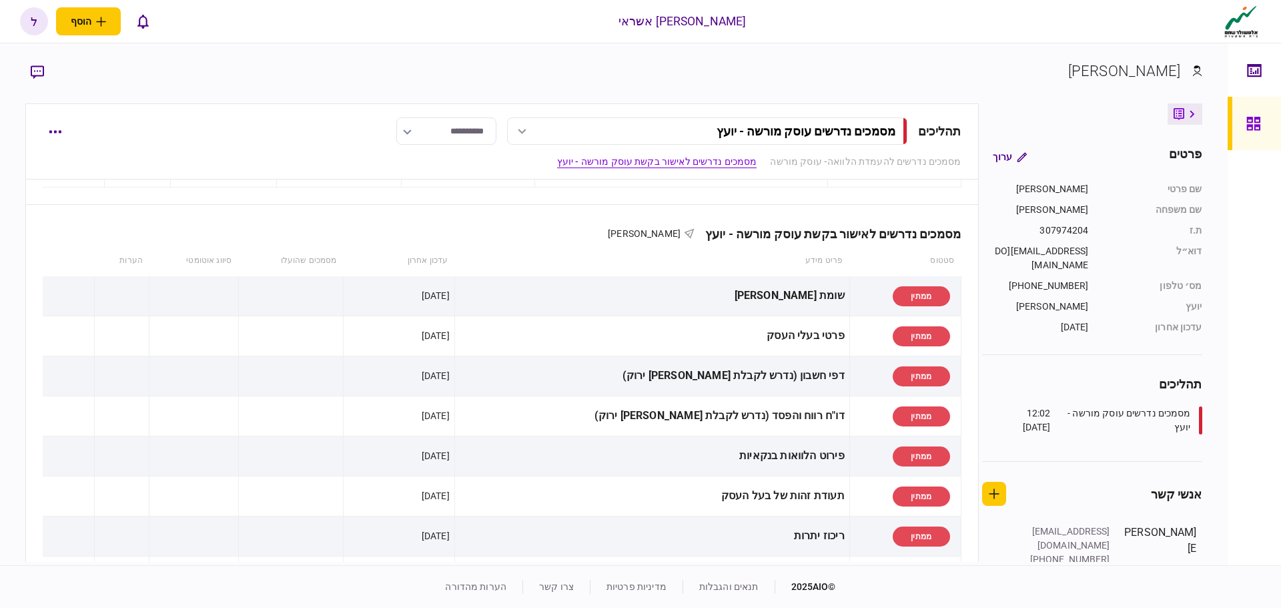 The image size is (1281, 608). I want to click on th: הערות, so click(121, 261).